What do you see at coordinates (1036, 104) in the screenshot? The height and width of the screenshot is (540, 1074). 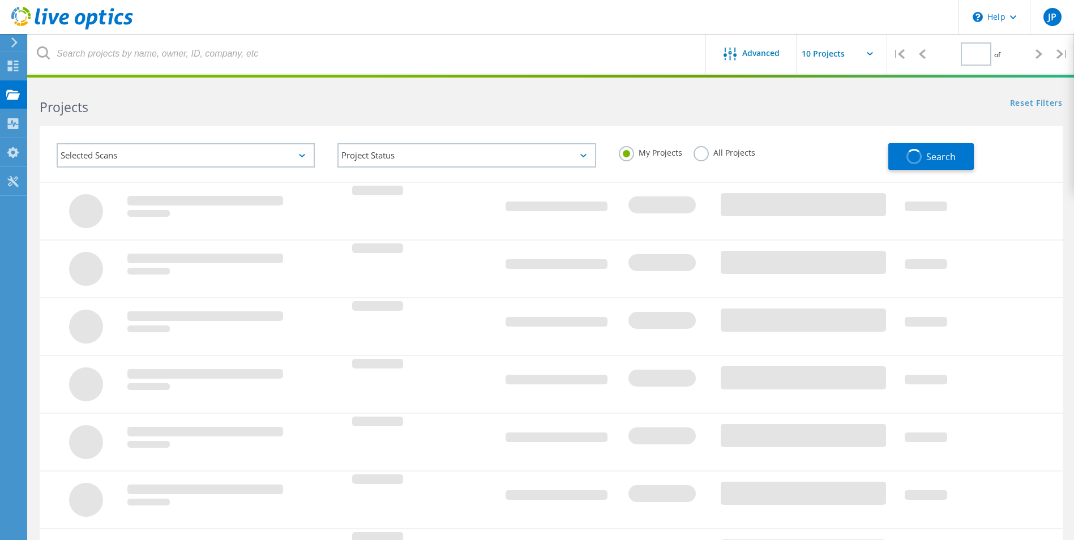 I see `a: Reset Filters` at bounding box center [1036, 104].